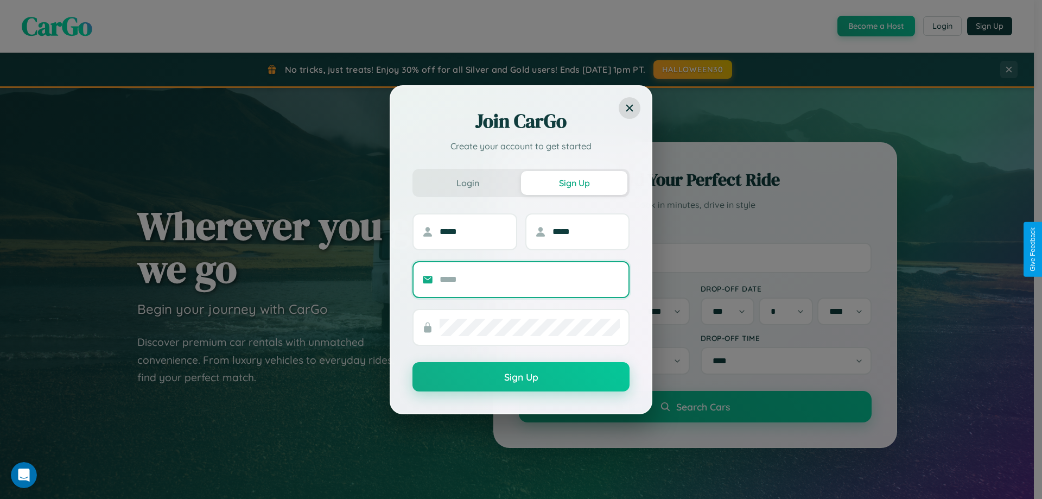  I want to click on h2: Join CarGo, so click(521, 121).